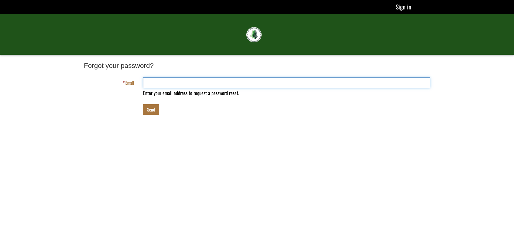  Describe the element at coordinates (130, 82) in the screenshot. I see `span: Email` at that location.